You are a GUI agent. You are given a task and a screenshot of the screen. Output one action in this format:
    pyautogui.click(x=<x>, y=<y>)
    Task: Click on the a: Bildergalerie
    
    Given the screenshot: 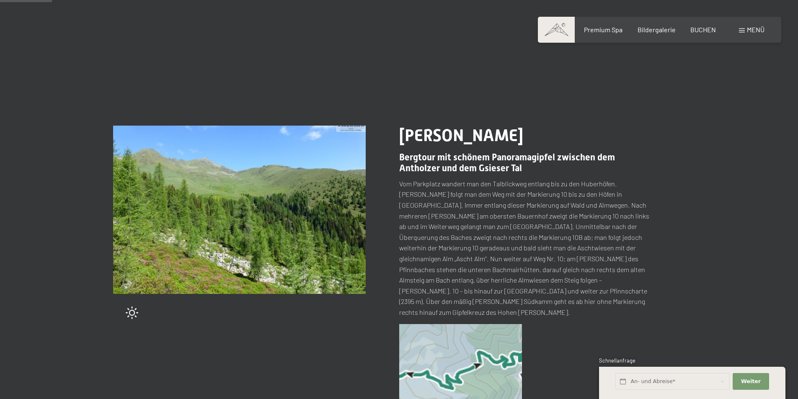 What is the action you would take?
    pyautogui.click(x=656, y=29)
    